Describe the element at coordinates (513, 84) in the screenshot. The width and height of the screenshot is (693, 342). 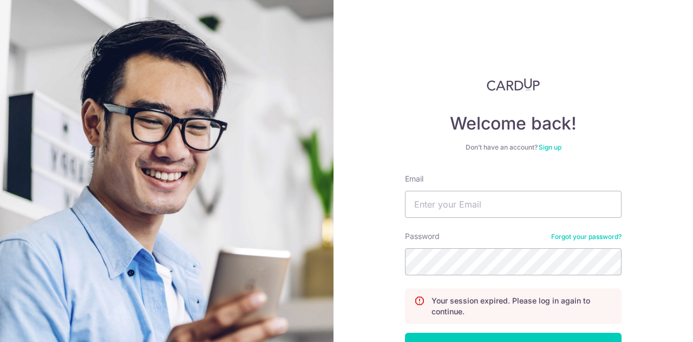
I see `img: CardUp Logo` at that location.